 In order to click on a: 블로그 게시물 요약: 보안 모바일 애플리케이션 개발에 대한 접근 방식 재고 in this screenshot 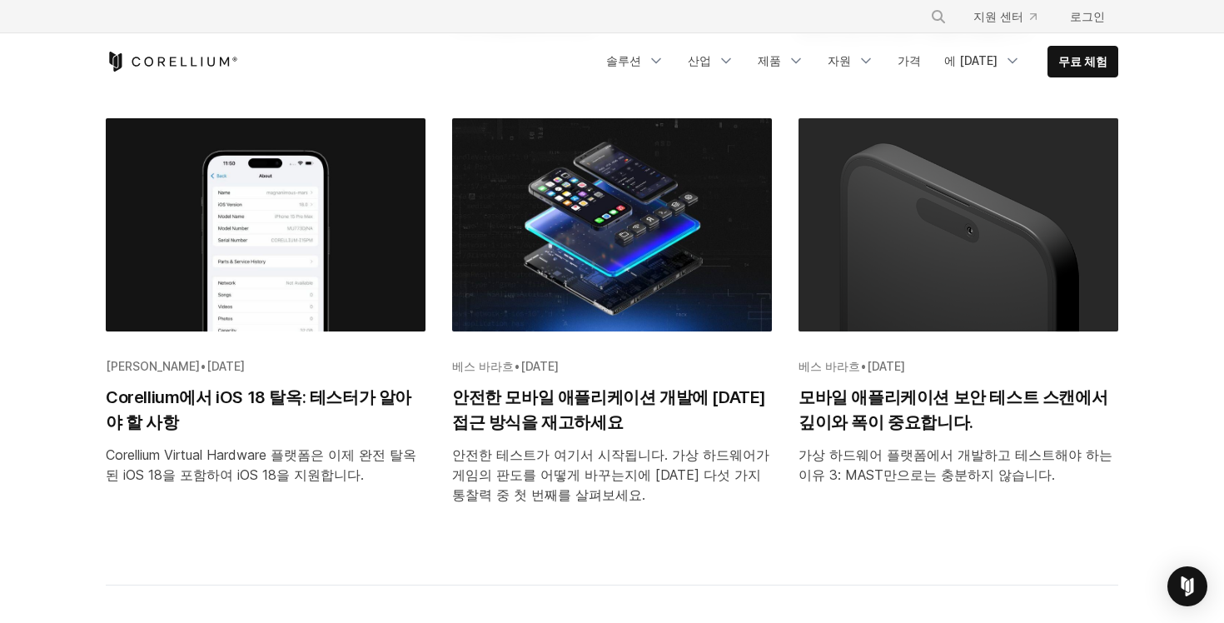, I will do `click(612, 338)`.